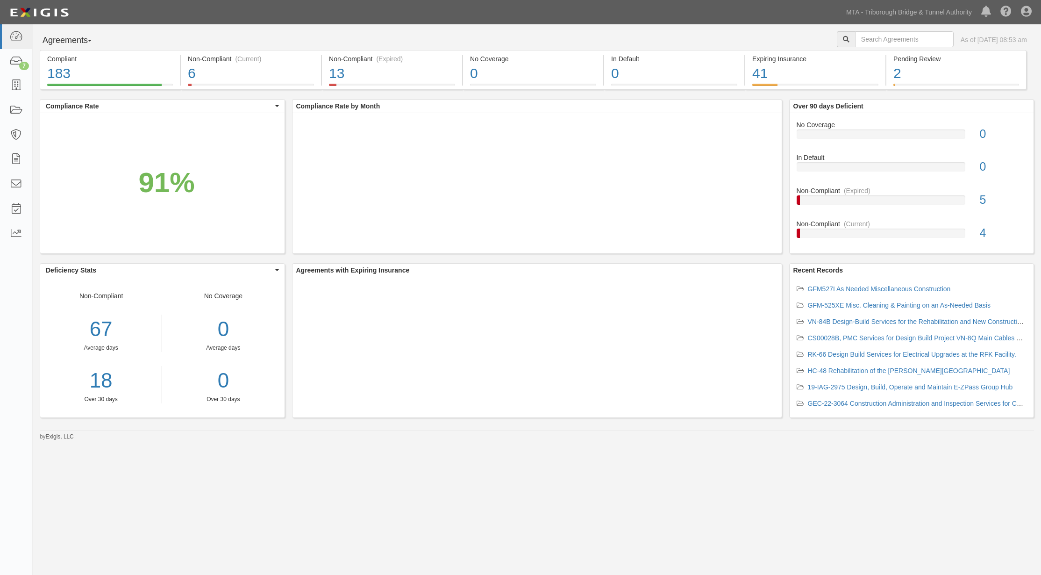 The width and height of the screenshot is (1041, 575). I want to click on div: 5, so click(1003, 200).